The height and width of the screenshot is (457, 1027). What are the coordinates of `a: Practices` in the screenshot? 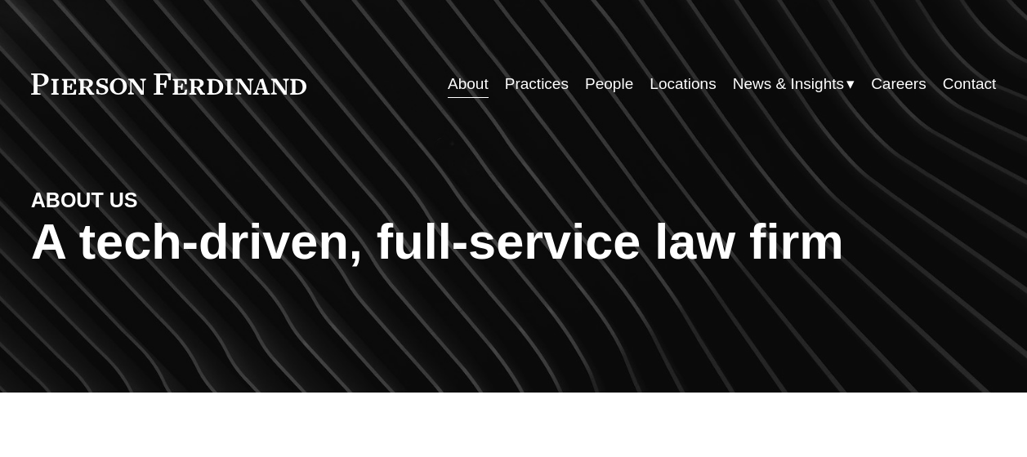 It's located at (537, 84).